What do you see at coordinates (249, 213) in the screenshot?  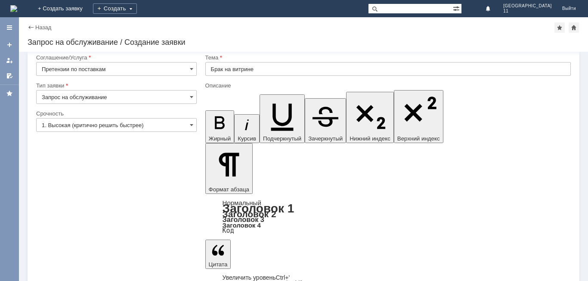 I see `a: Заголовок 2` at bounding box center [249, 213].